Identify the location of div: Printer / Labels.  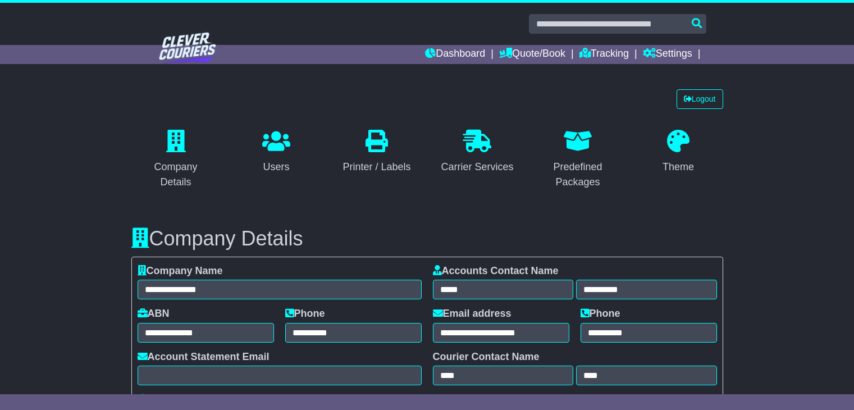
(376, 167).